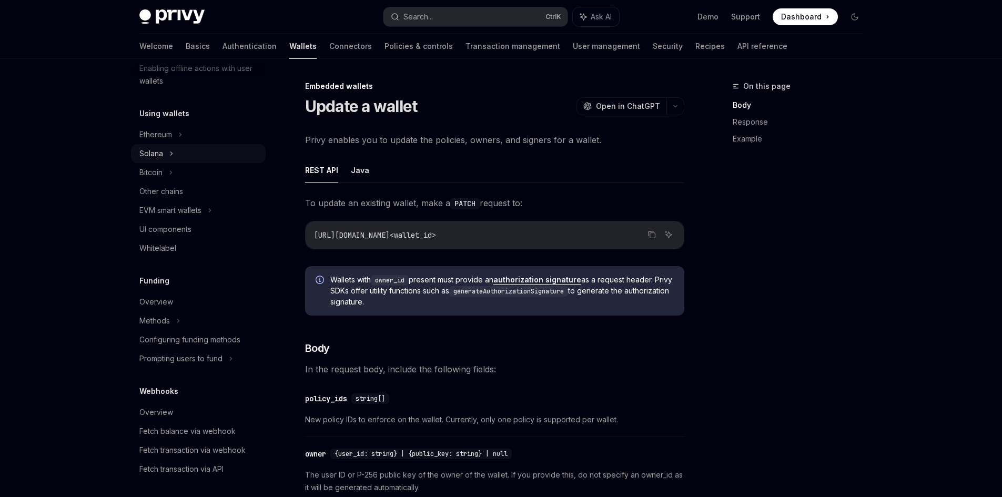 This screenshot has height=497, width=1002. What do you see at coordinates (151, 154) in the screenshot?
I see `div: Solana` at bounding box center [151, 154].